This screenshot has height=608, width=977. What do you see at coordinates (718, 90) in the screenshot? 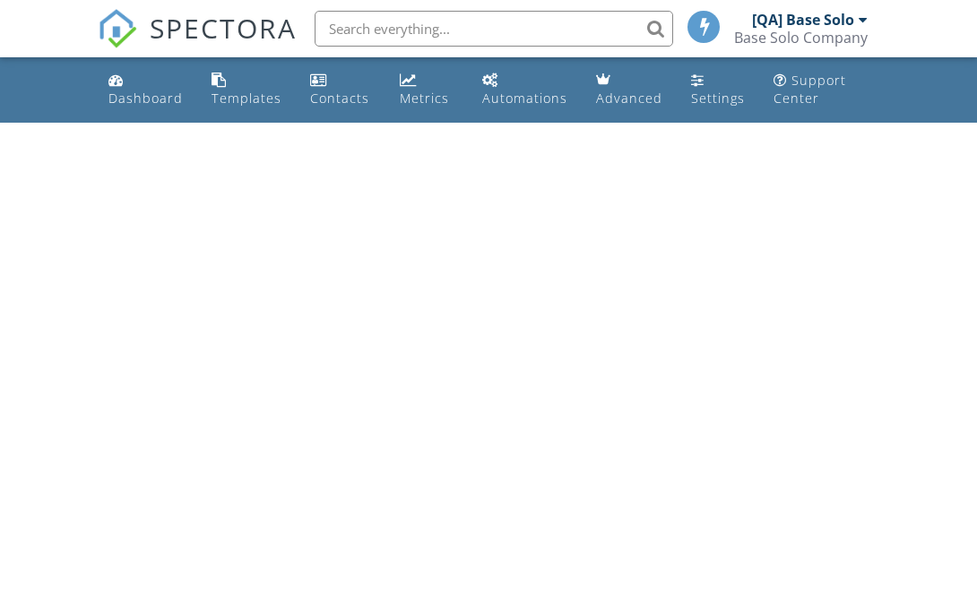
I see `a: Settings` at bounding box center [718, 90].